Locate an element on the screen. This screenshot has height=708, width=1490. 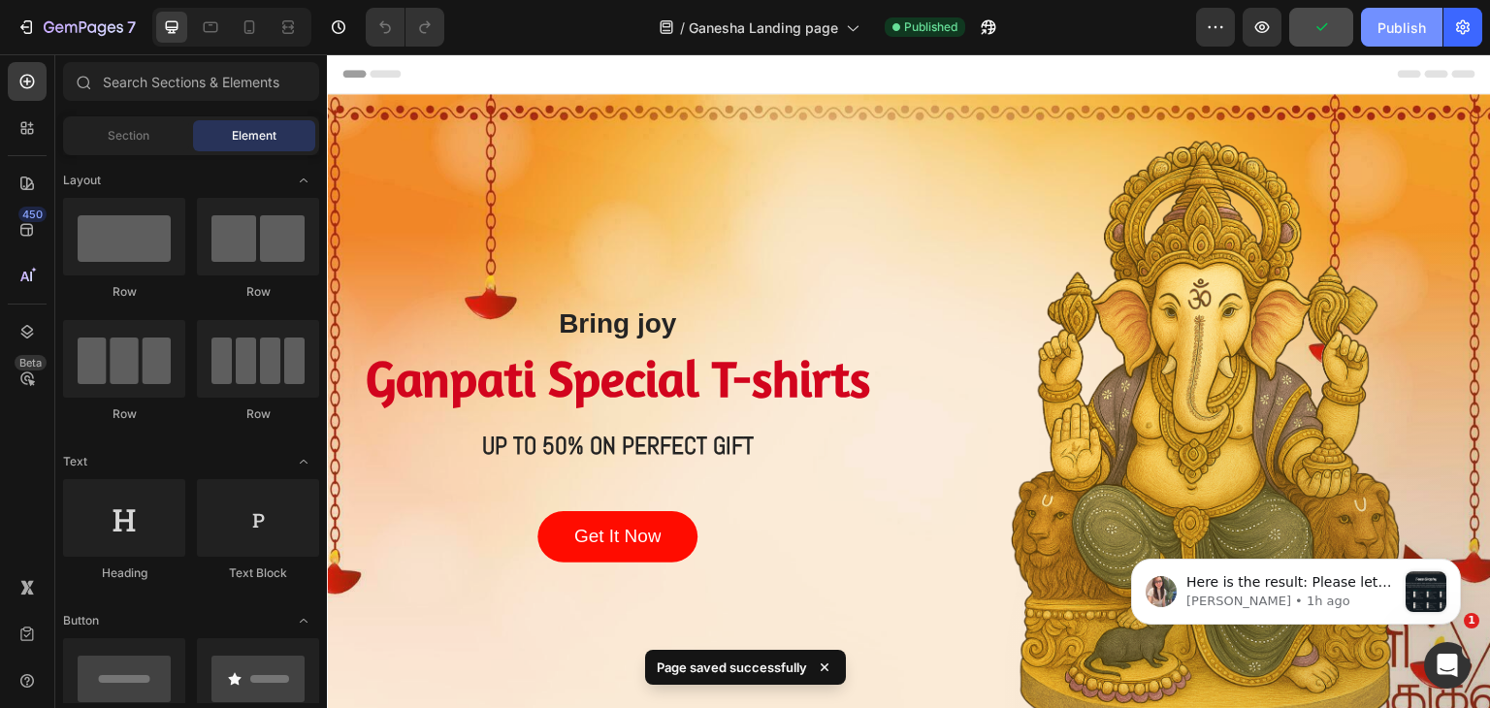
button: Publish is located at coordinates (1402, 27).